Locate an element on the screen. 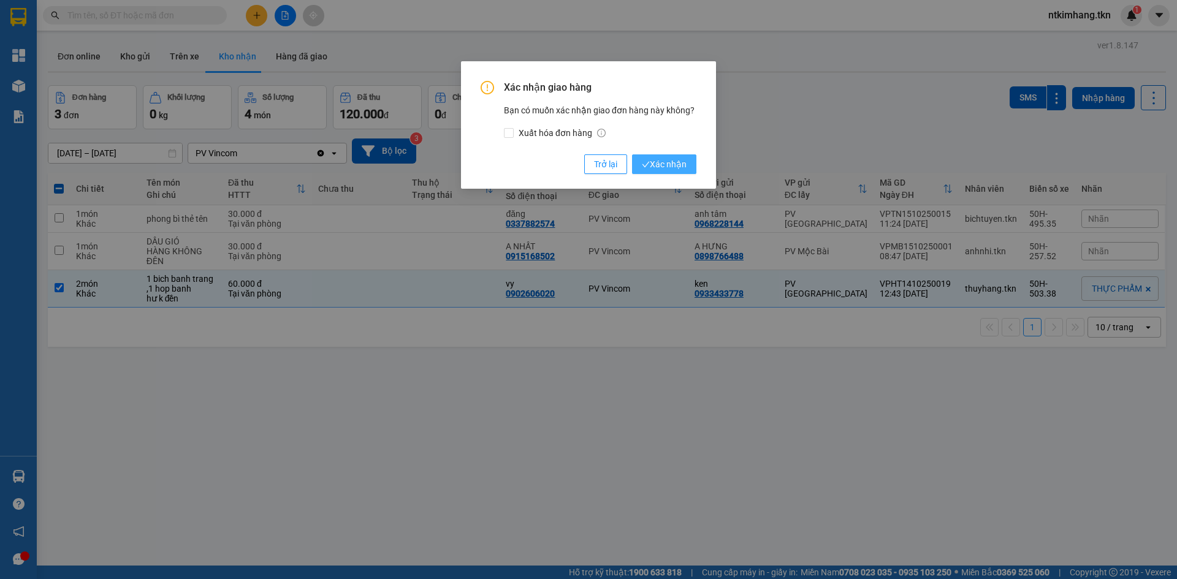 The image size is (1177, 579). span: check is located at coordinates (646, 164).